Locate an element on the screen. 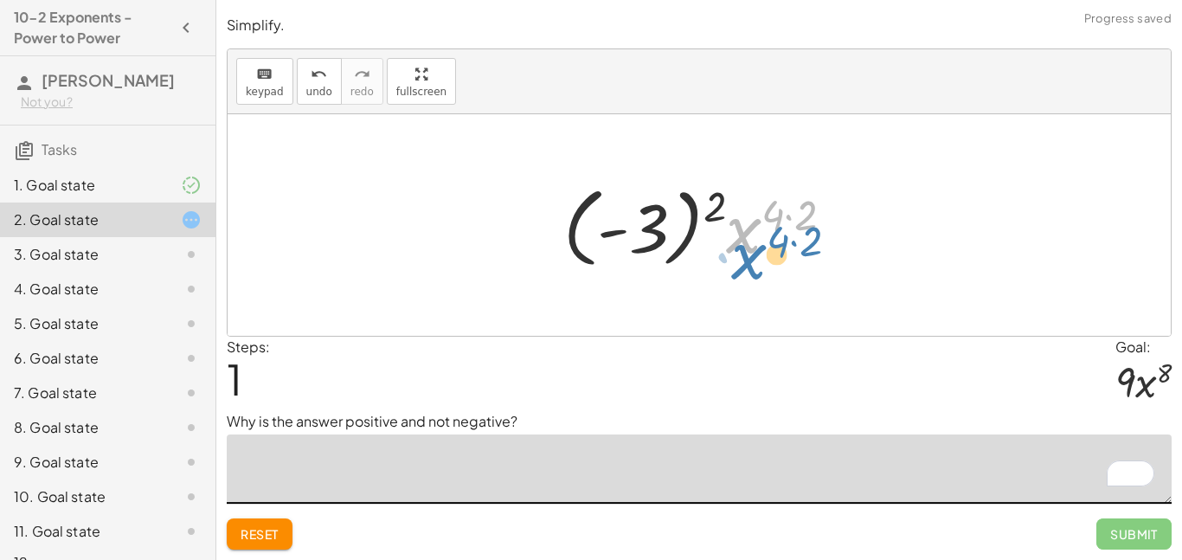 Image resolution: width=1182 pixels, height=560 pixels. span: 1 is located at coordinates (234, 378).